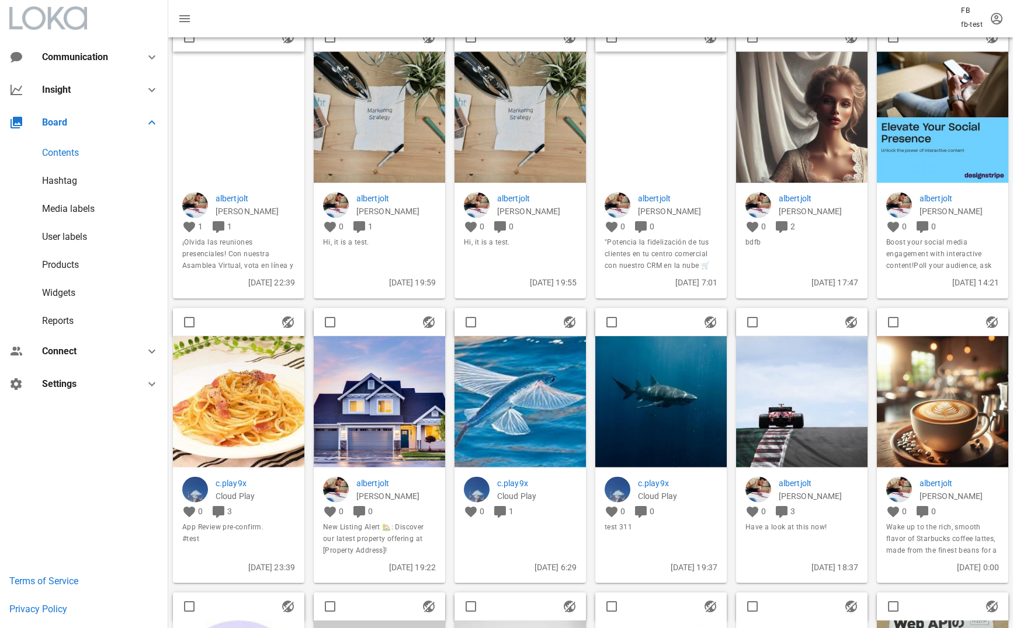 The image size is (1013, 628). Describe the element at coordinates (84, 57) in the screenshot. I see `div: Communication` at that location.